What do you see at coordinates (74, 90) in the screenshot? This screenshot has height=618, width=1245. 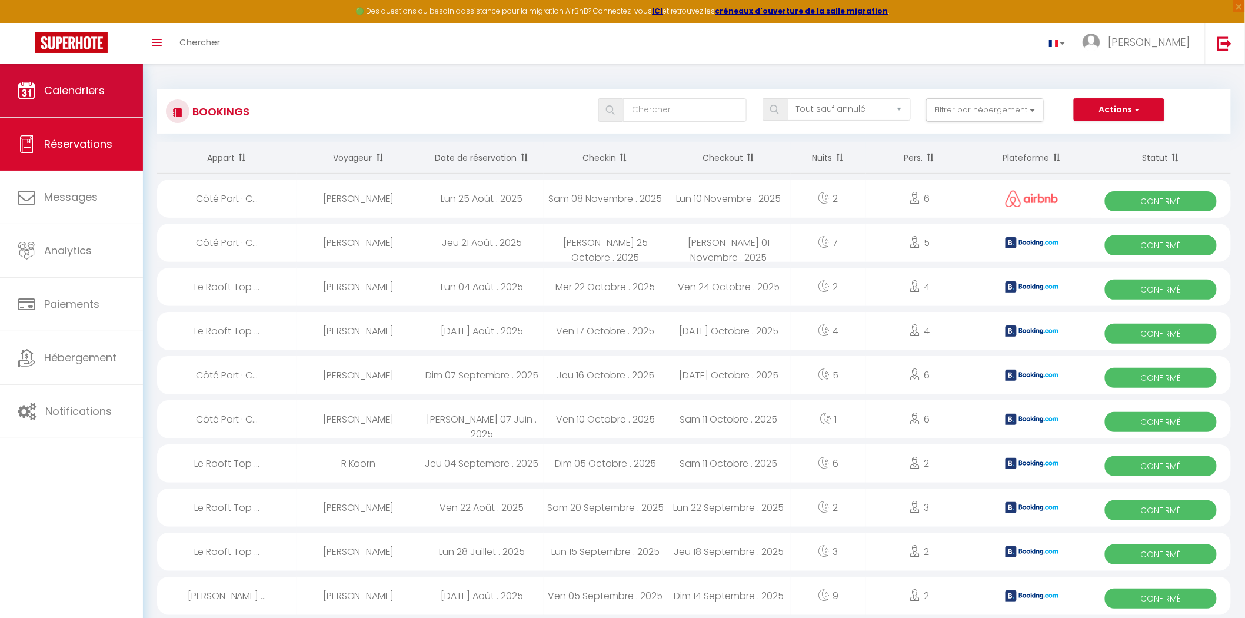 I see `span: Calendriers` at bounding box center [74, 90].